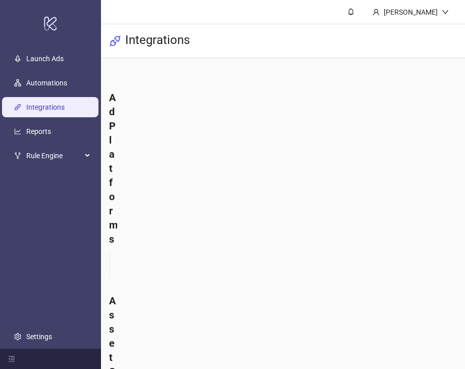 The height and width of the screenshot is (369, 465). I want to click on h3: Integrations, so click(158, 41).